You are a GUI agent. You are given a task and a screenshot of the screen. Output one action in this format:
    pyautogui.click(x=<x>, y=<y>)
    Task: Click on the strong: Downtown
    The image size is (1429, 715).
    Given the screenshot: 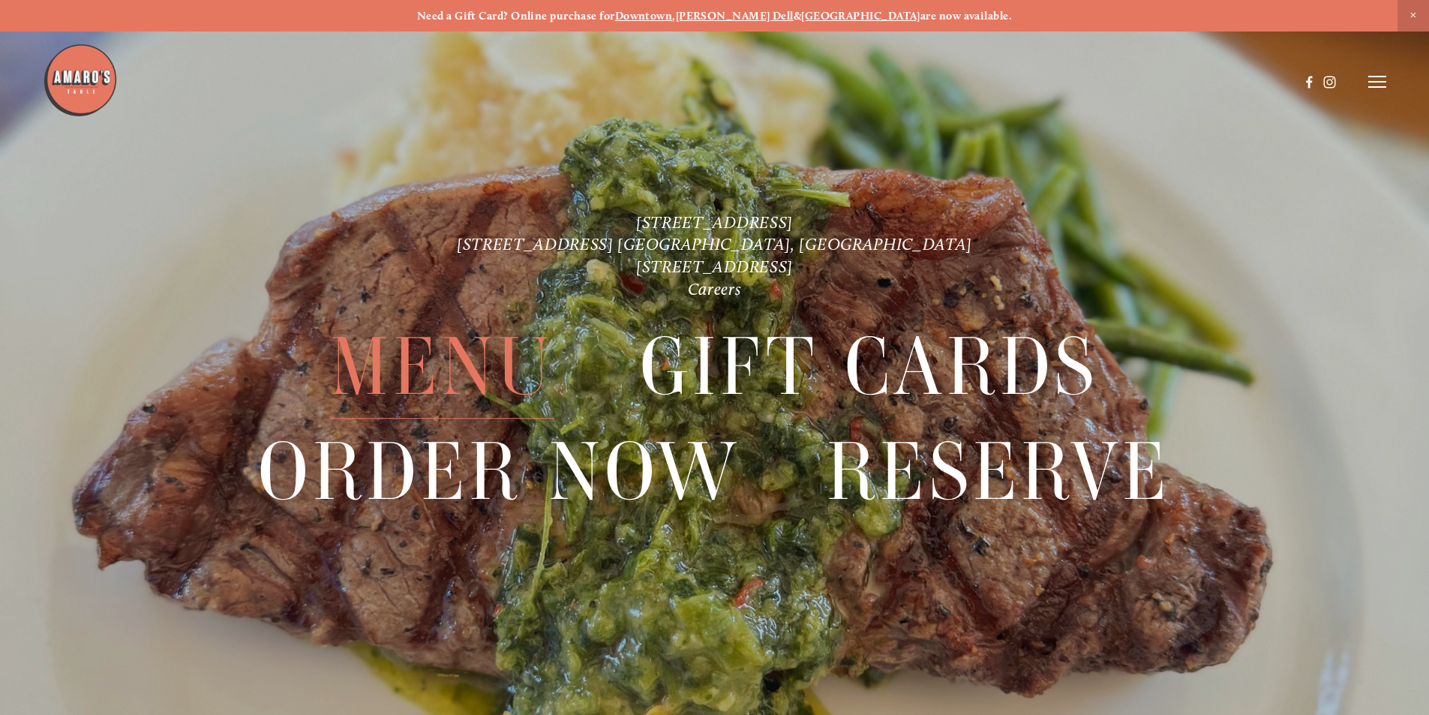 What is the action you would take?
    pyautogui.click(x=644, y=16)
    